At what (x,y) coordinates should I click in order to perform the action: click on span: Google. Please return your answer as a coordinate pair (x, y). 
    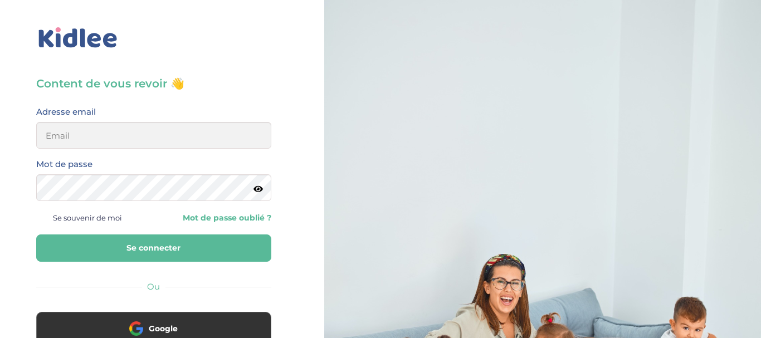
    Looking at the image, I should click on (163, 329).